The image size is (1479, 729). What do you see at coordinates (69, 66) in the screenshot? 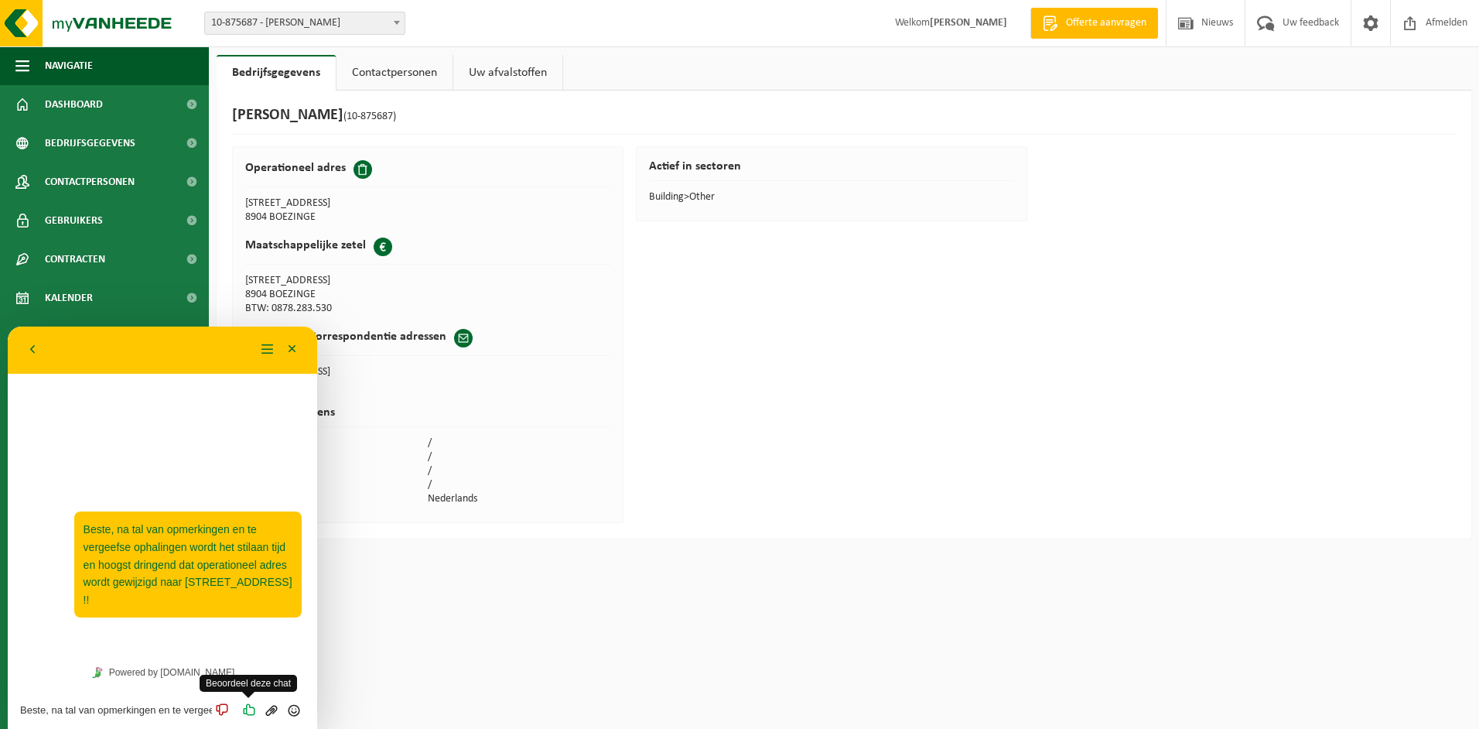
I see `span: Navigatie` at bounding box center [69, 66].